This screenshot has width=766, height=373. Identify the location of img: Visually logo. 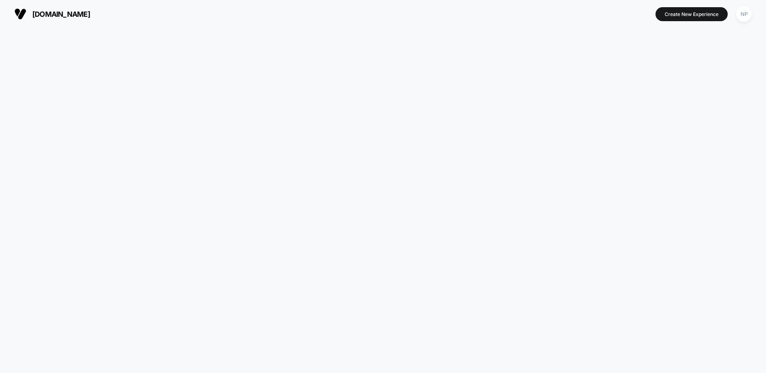
(20, 14).